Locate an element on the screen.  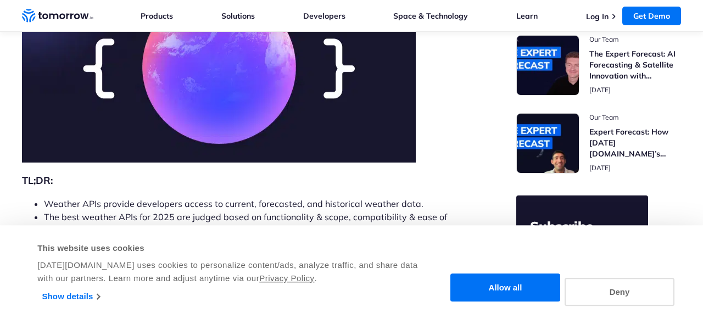
a: Read The Expert Forecast: AI Forecasting & Satellite Innovation with Randy Chase is located at coordinates (598, 65).